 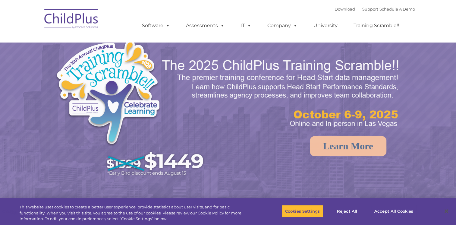 I want to click on a: Schedule A Demo, so click(x=397, y=9).